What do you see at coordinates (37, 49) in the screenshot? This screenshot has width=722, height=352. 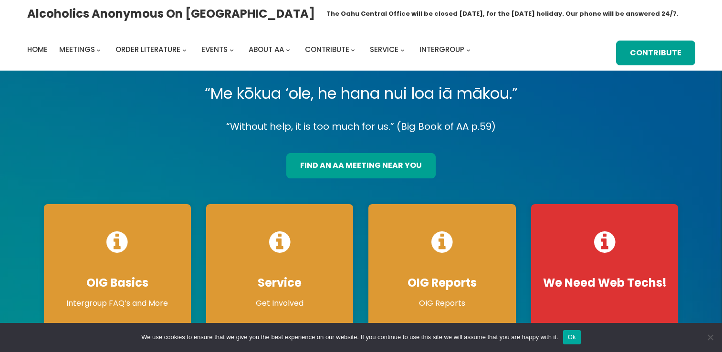 I see `span: Home` at bounding box center [37, 49].